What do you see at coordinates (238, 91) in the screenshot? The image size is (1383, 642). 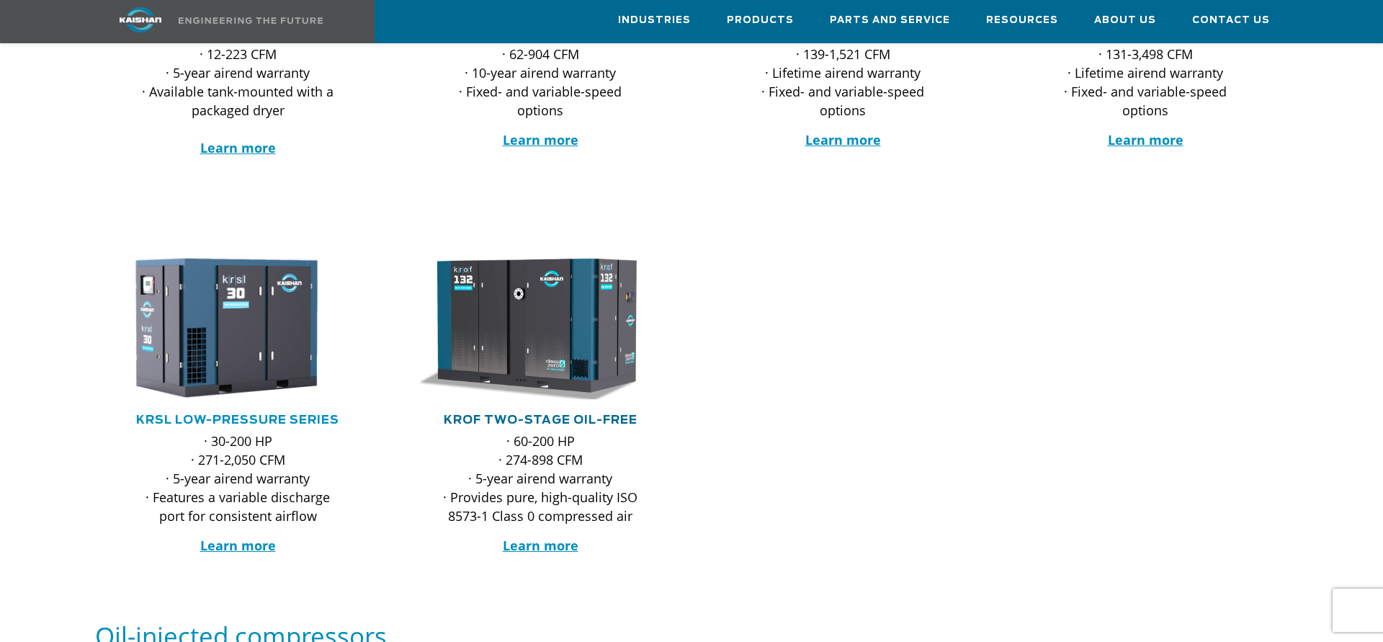 I see `p: · 5-50 HP · 12-223 CFM · 5-year airend warranty · Available tank-mounted with a packaged dryer` at bounding box center [238, 91].